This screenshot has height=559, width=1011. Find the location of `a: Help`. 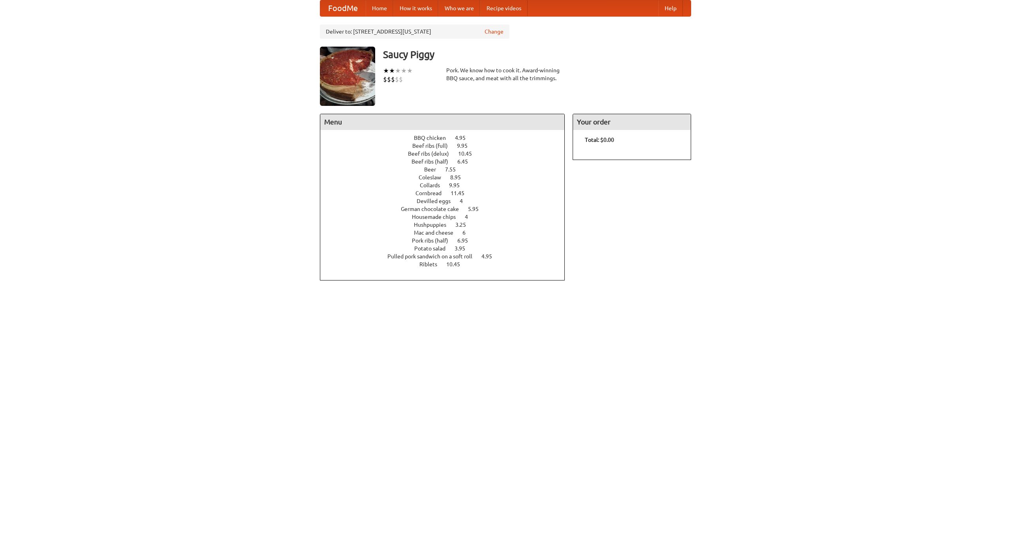

a: Help is located at coordinates (671, 8).